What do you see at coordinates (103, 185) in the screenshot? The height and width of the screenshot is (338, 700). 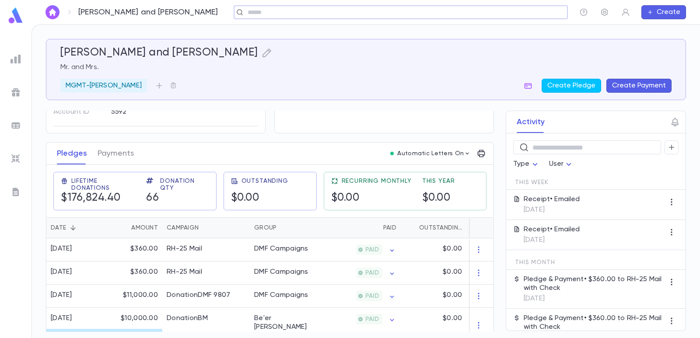 I see `span: Lifetime Donations` at bounding box center [103, 185].